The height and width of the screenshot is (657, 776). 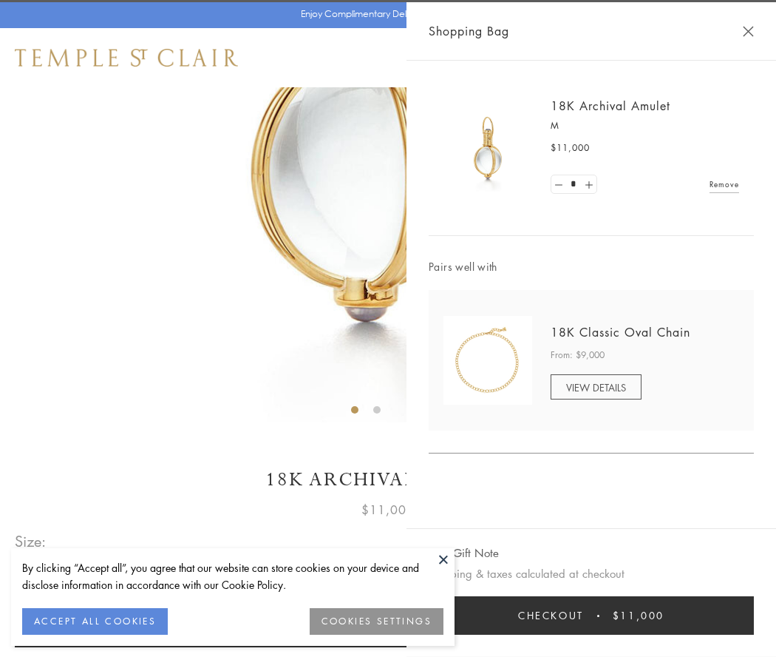 What do you see at coordinates (464, 552) in the screenshot?
I see `button: Add Gift Note` at bounding box center [464, 552].